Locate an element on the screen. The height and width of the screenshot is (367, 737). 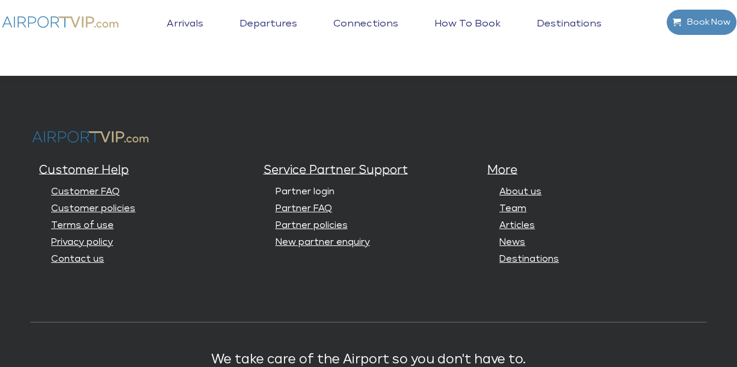
span: Book Now is located at coordinates (706, 22).